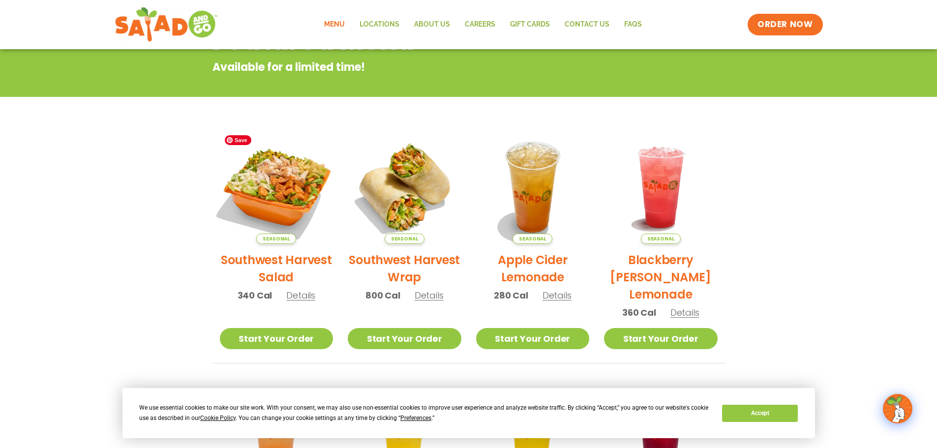  I want to click on nav: Menu, so click(483, 25).